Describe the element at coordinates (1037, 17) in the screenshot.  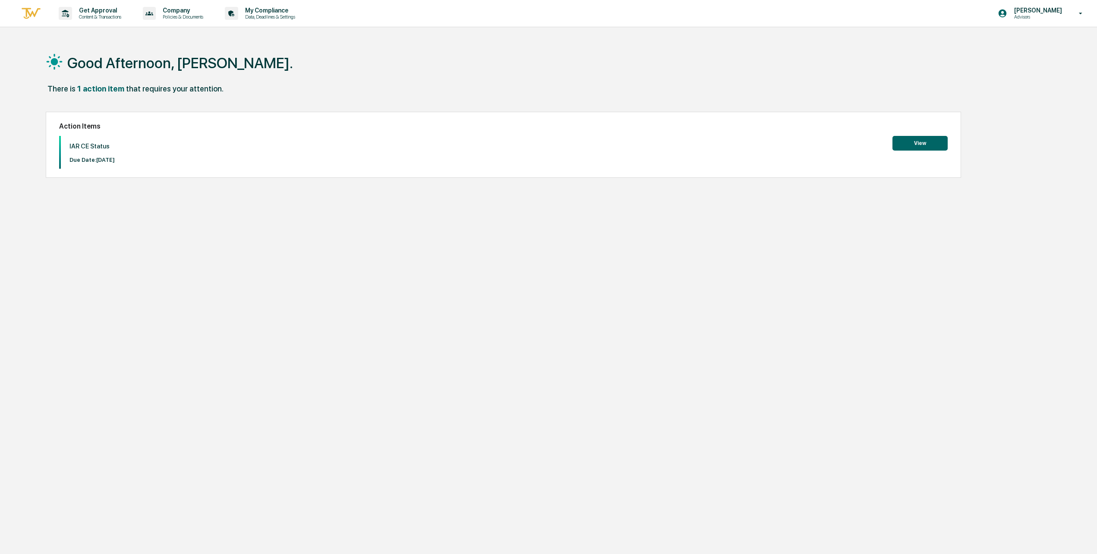
I see `p: Advisors` at that location.